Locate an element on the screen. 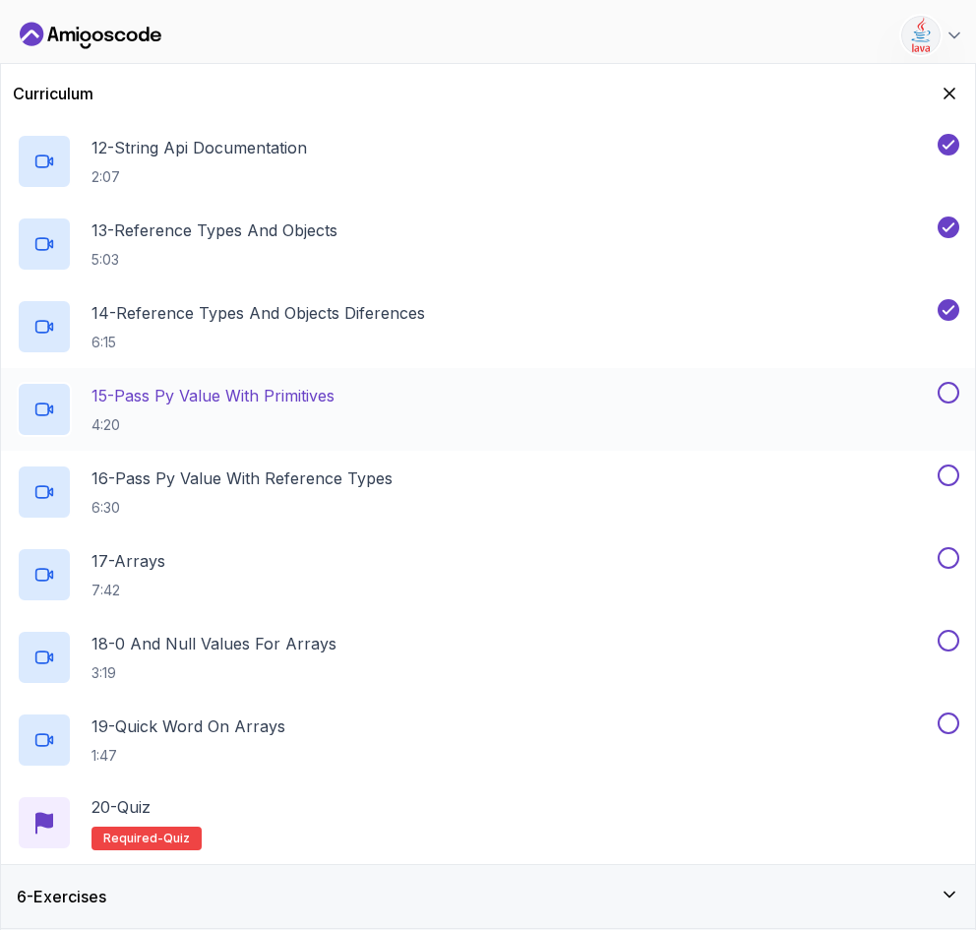 The image size is (976, 930). p: 5:03 is located at coordinates (215, 260).